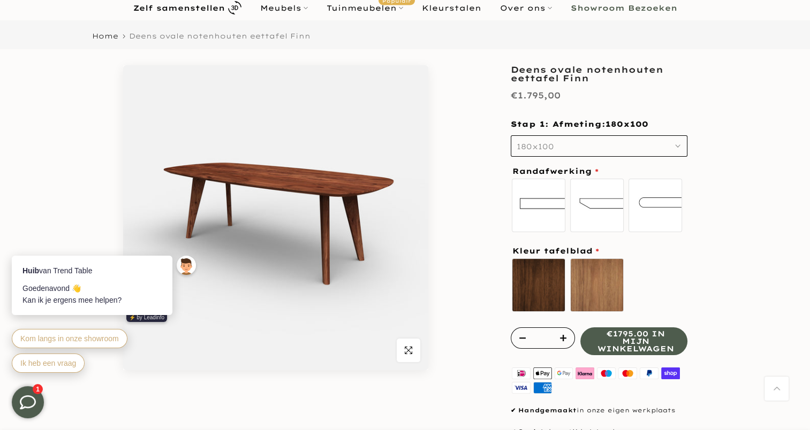  What do you see at coordinates (47, 159) in the screenshot?
I see `button: Ik heb een vraag` at bounding box center [47, 159].